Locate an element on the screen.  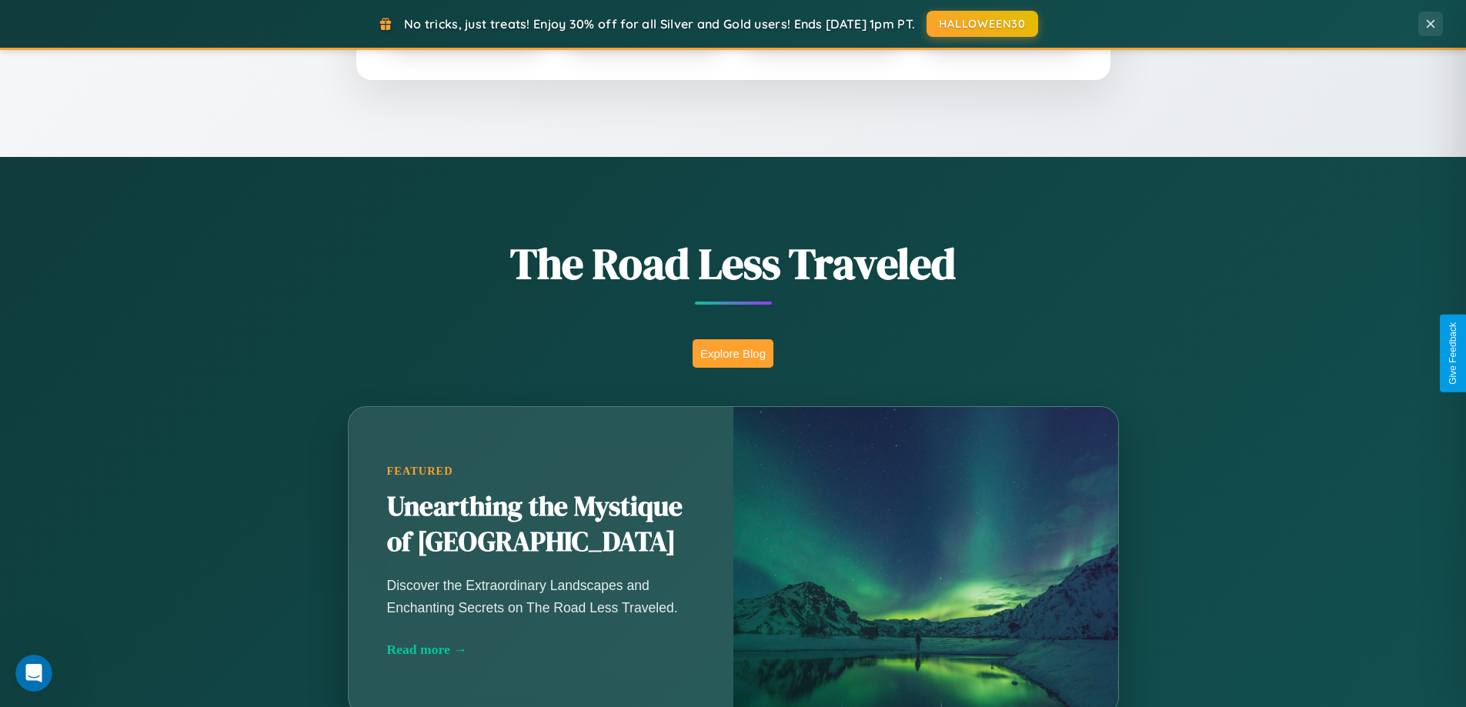
div: Featured is located at coordinates (541, 471).